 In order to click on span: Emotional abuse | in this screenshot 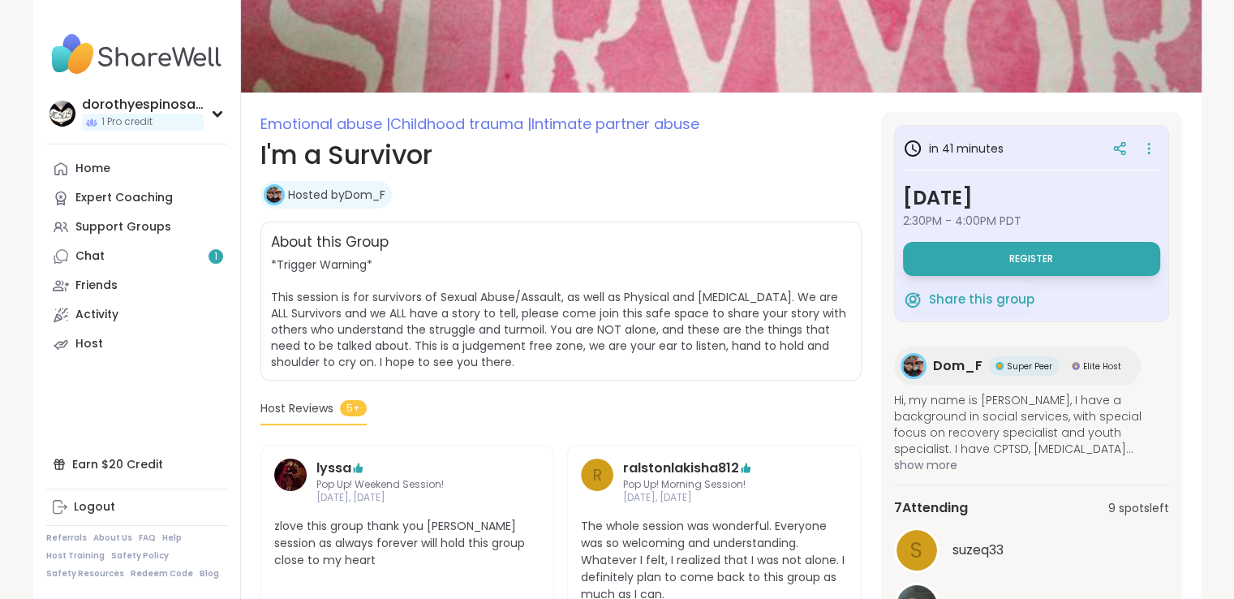, I will do `click(325, 123)`.